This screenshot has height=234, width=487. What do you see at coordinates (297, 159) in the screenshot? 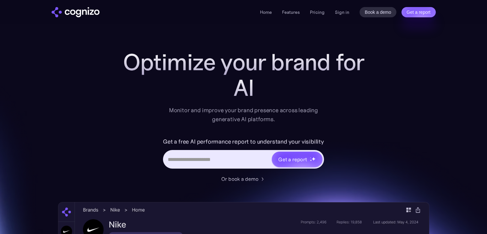
I see `a: Get a reportstarstarstar` at bounding box center [297, 159].